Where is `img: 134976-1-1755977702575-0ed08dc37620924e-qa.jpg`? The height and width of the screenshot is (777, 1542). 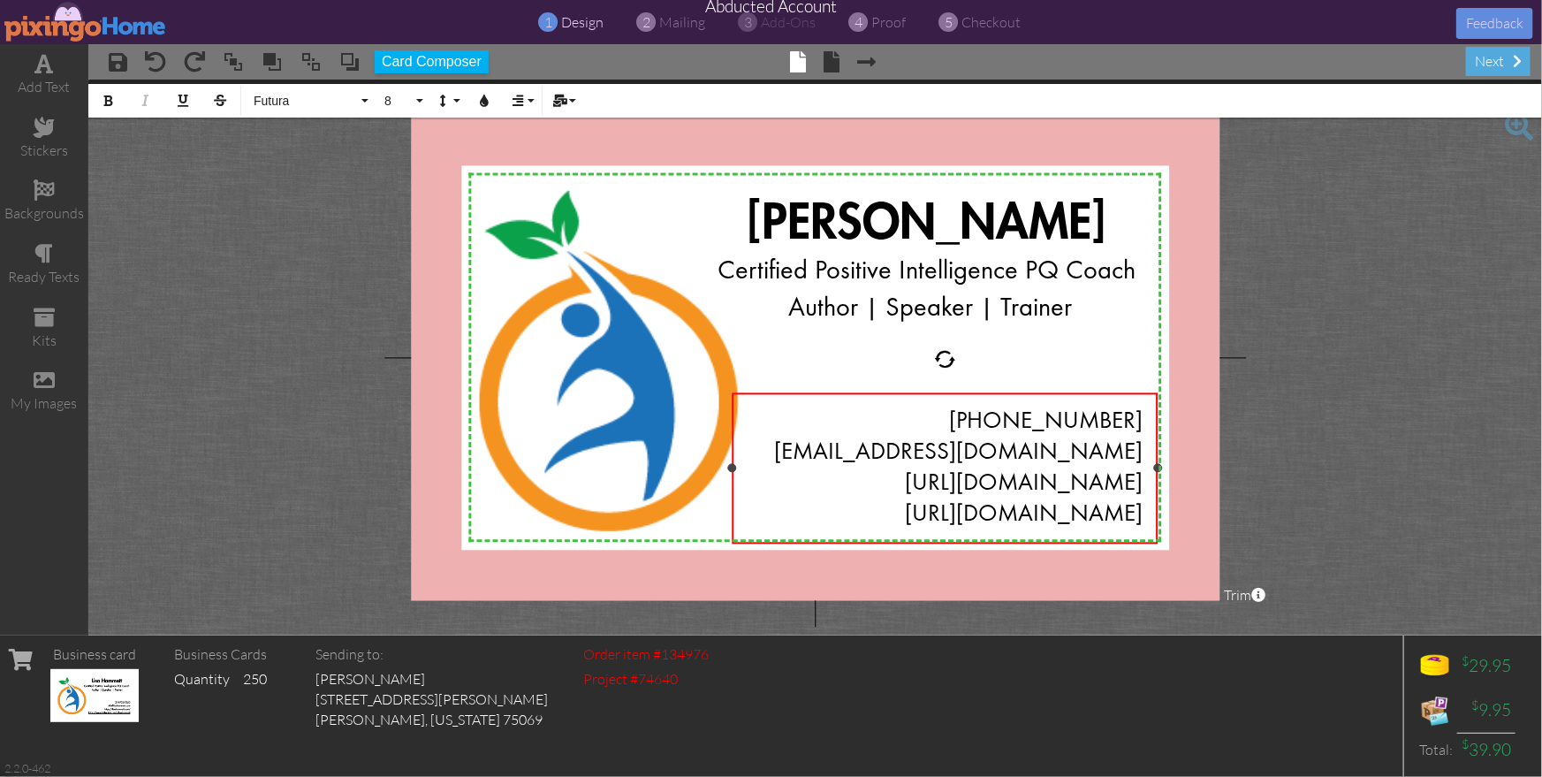
img: 134976-1-1755977702575-0ed08dc37620924e-qa.jpg is located at coordinates (95, 696).